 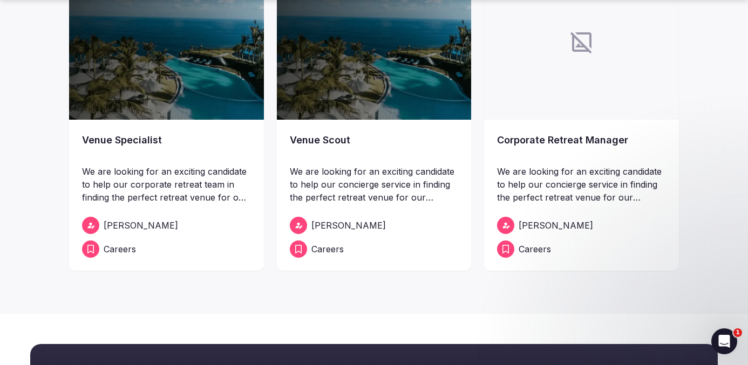 What do you see at coordinates (166, 185) in the screenshot?
I see `p: We are looking for an exciting candidate to help our corporate retreat team in finding the perfec...` at bounding box center [166, 185].